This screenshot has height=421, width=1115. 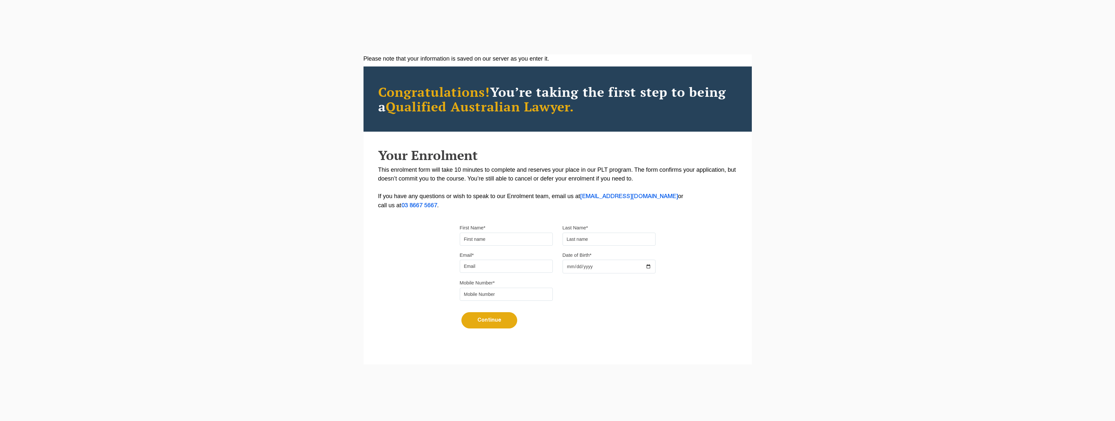 I want to click on a: 03 8667 5667, so click(x=419, y=206).